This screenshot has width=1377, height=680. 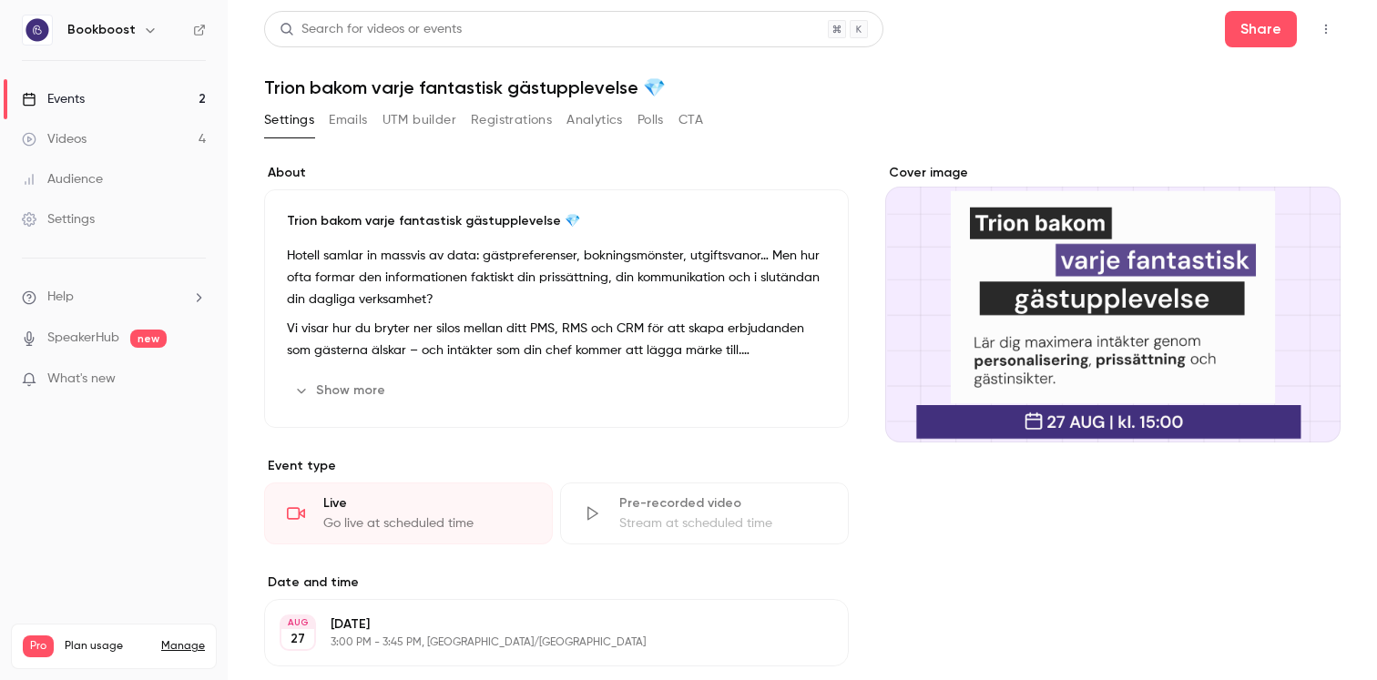 I want to click on a: Manage, so click(x=183, y=646).